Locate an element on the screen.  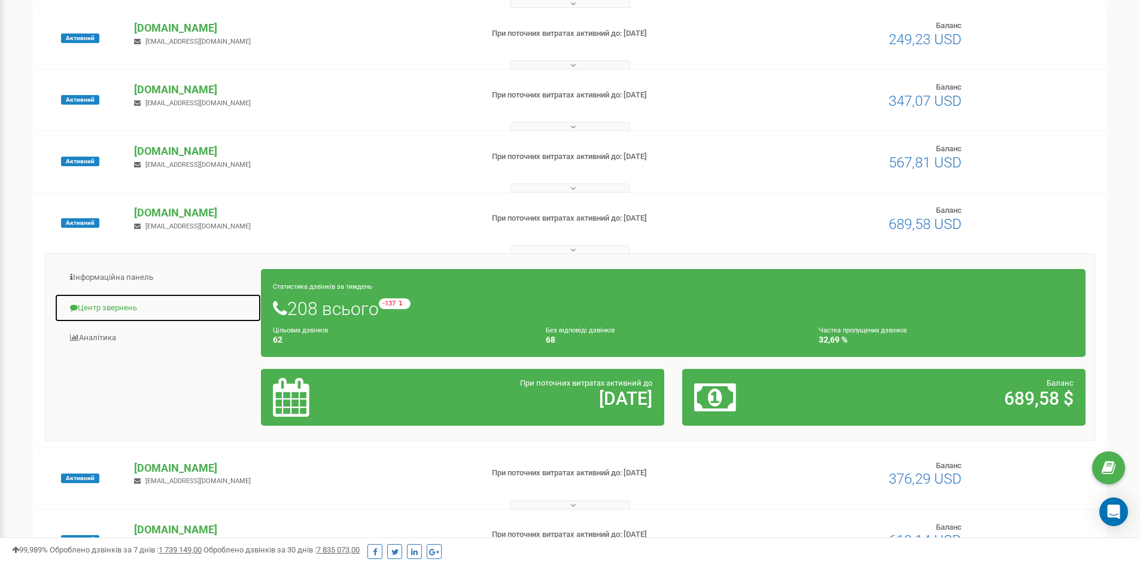
small: Статистика дзвінків за тиждень is located at coordinates (323, 287).